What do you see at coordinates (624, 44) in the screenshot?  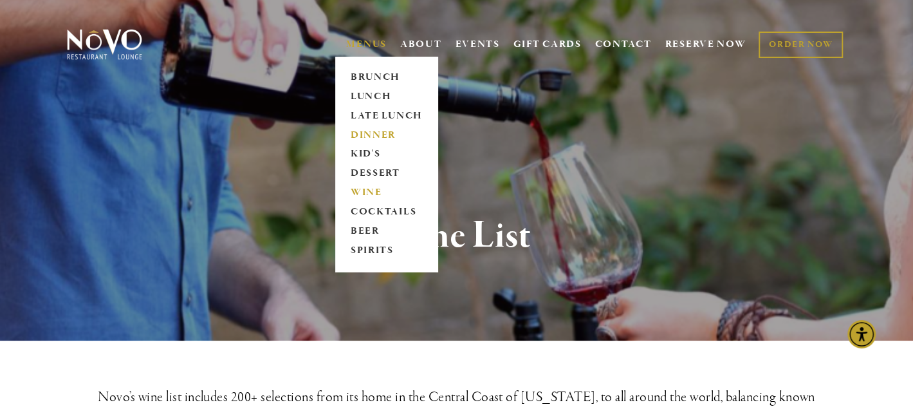 I see `a: CONTACT` at bounding box center [624, 44].